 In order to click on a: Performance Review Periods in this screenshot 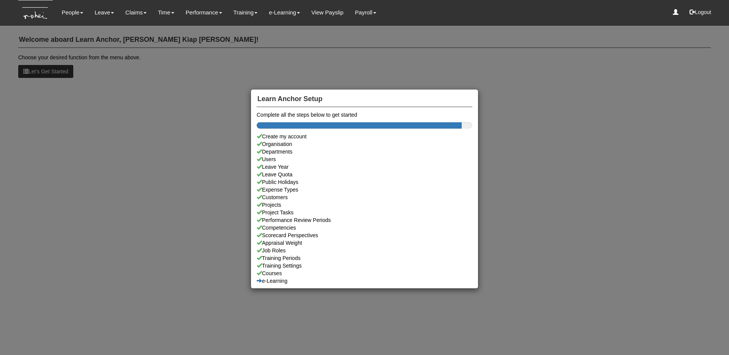, I will do `click(364, 219)`.